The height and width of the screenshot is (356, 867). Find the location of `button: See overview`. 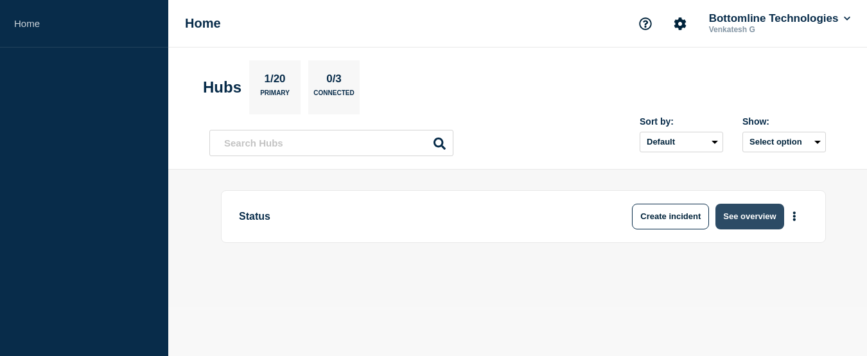

button: See overview is located at coordinates (750, 216).